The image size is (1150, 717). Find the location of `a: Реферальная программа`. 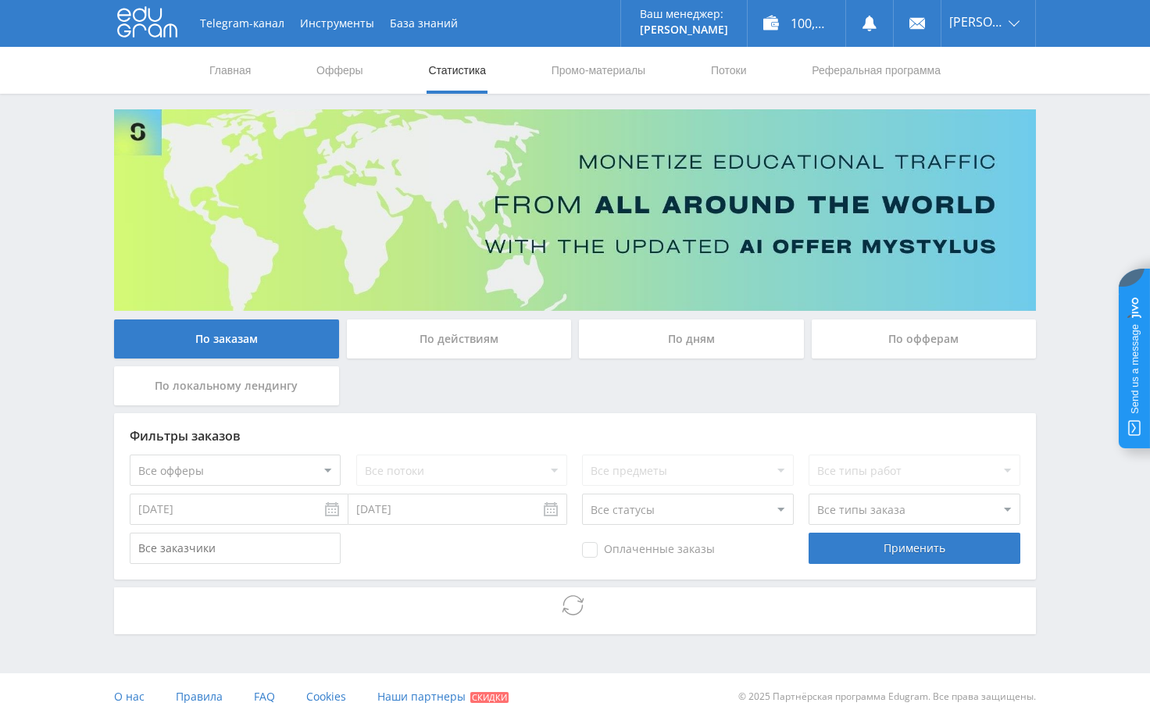

a: Реферальная программа is located at coordinates (876, 70).